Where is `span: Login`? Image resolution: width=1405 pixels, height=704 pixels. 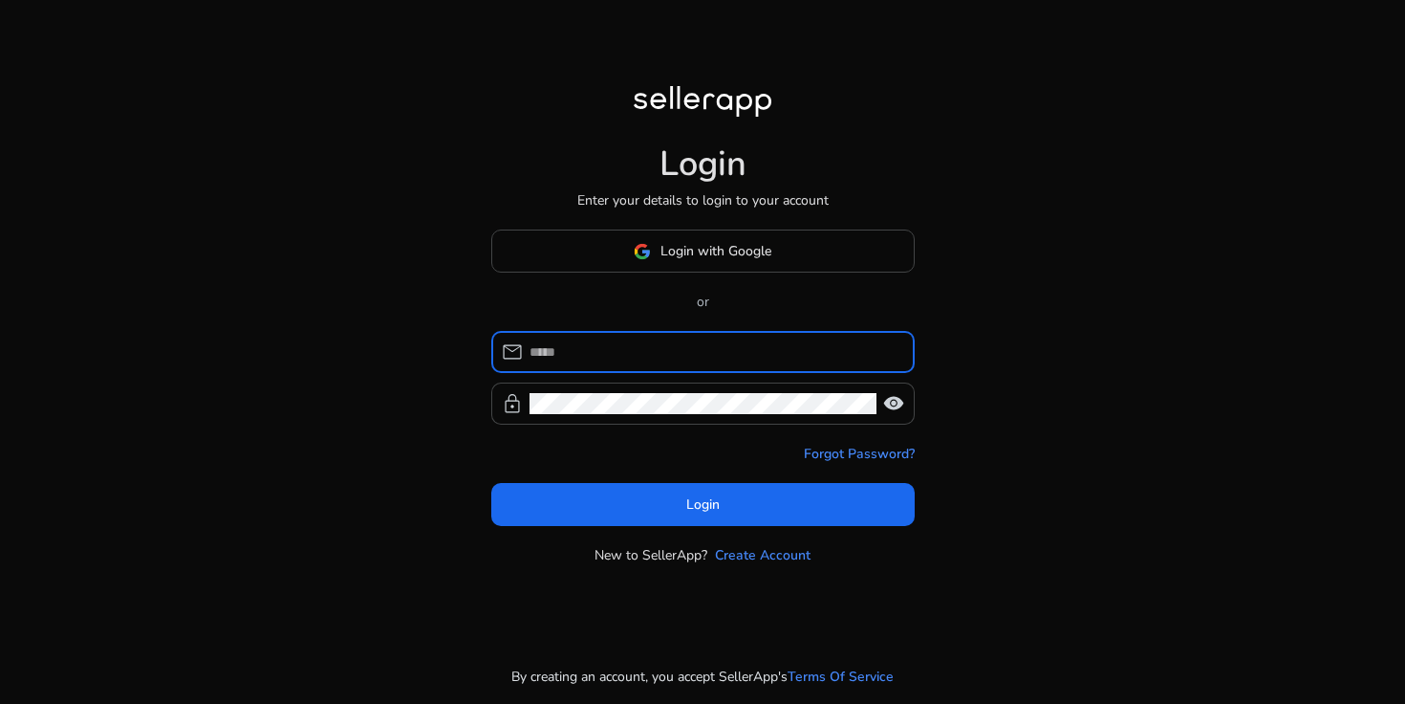
span: Login is located at coordinates (703, 504).